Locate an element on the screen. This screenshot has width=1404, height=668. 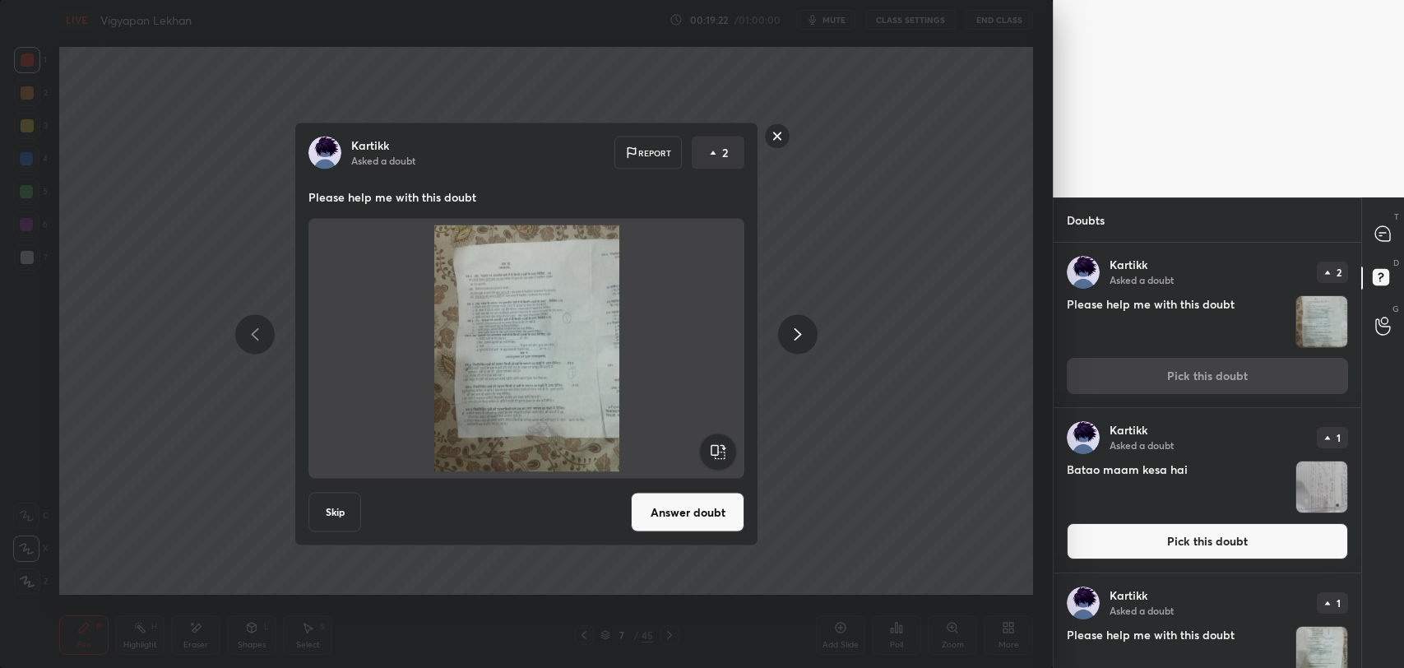
p: D is located at coordinates (1396, 262).